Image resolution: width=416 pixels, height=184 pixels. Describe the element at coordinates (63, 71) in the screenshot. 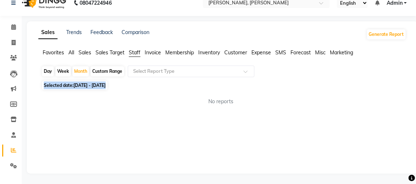

I see `div: Week` at that location.